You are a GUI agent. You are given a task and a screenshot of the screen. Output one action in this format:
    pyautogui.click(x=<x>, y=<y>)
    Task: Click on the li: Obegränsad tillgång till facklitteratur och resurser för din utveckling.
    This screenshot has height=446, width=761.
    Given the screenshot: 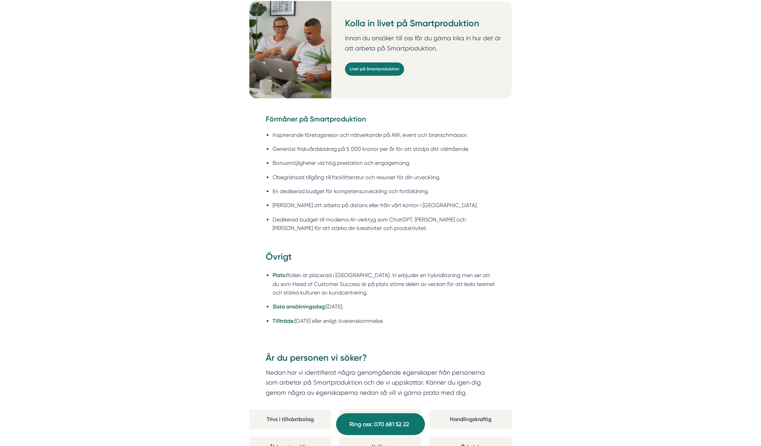 What is the action you would take?
    pyautogui.click(x=384, y=177)
    